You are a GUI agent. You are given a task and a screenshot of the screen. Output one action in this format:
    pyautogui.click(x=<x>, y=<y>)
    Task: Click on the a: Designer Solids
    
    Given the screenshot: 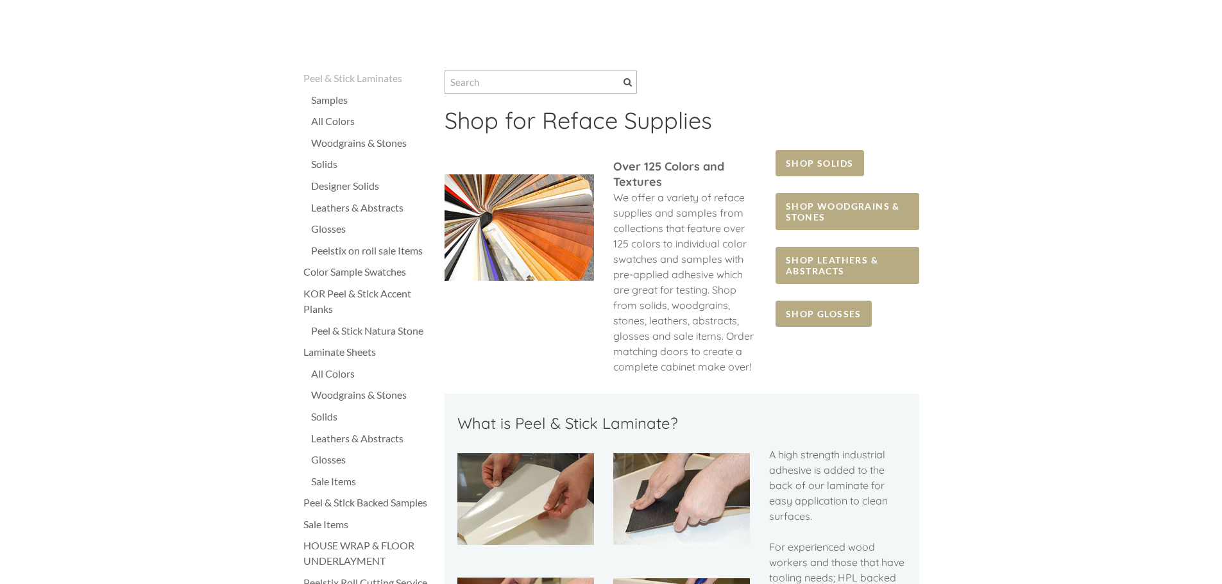 What is the action you would take?
    pyautogui.click(x=371, y=186)
    